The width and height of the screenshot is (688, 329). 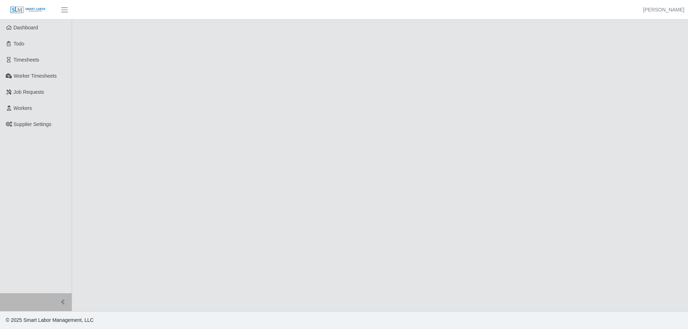 I want to click on span: Todo, so click(x=19, y=44).